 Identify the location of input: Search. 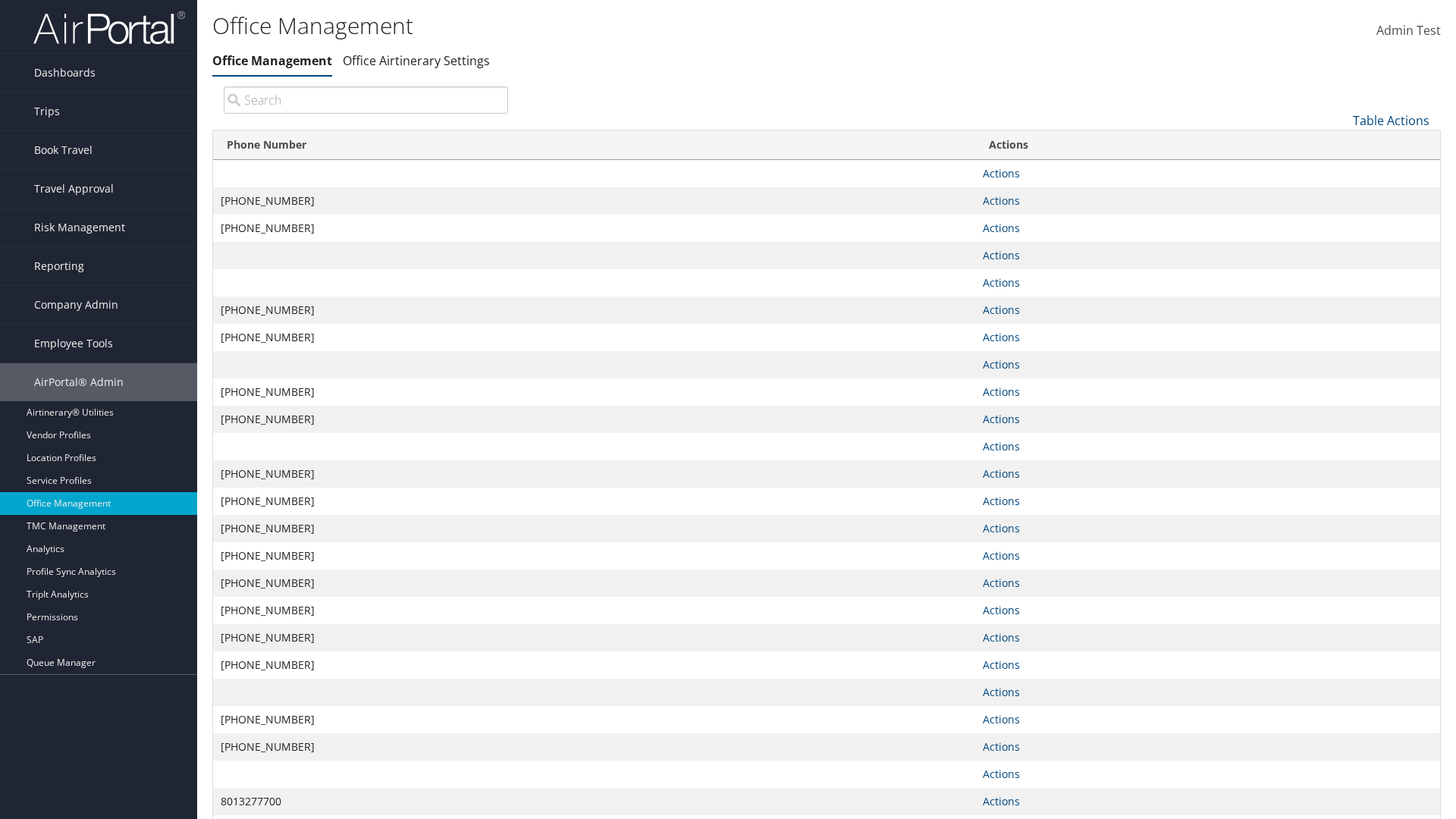
(366, 100).